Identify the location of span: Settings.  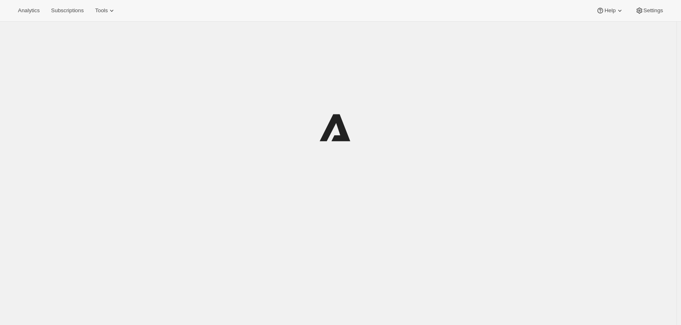
(653, 11).